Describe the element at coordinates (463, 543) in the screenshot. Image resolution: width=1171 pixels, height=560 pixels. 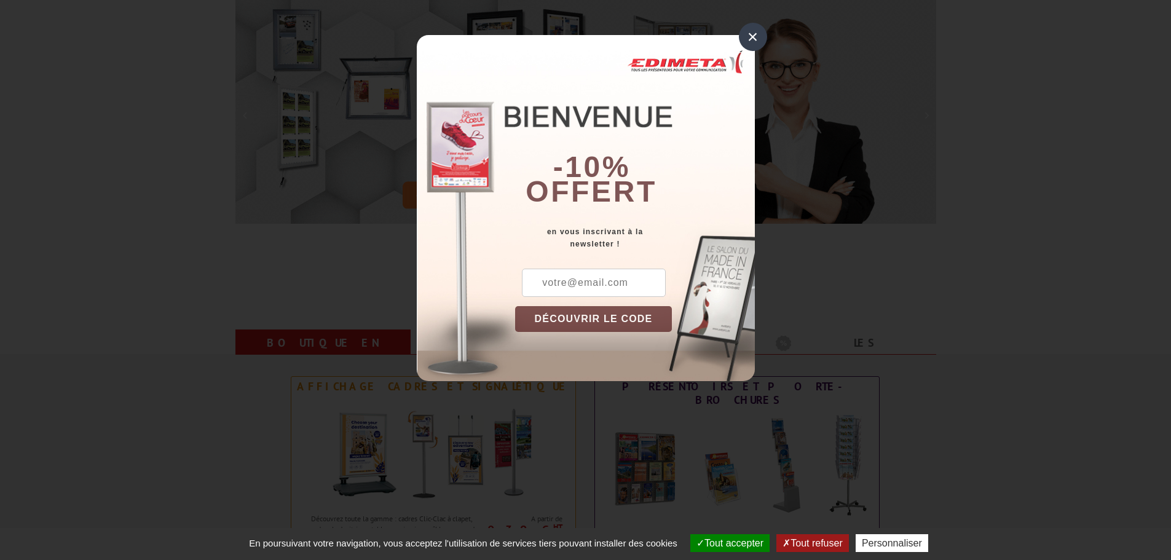
I see `span: En poursuivant votre navigation, vous acceptez l'utilisation de services tiers pouvant installer ...` at that location.